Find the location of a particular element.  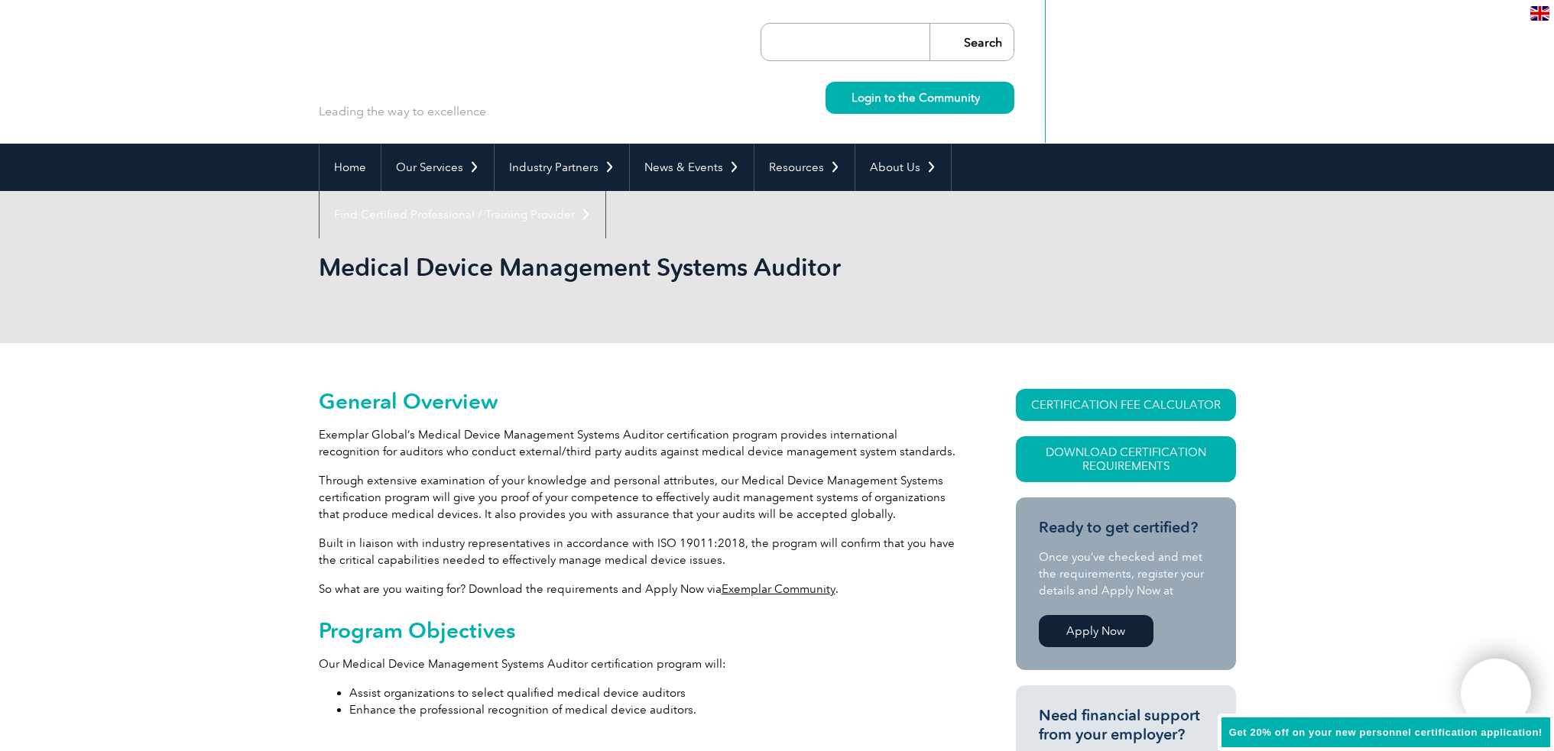

h1: Medical Device Management Systems Auditor is located at coordinates (612, 267).